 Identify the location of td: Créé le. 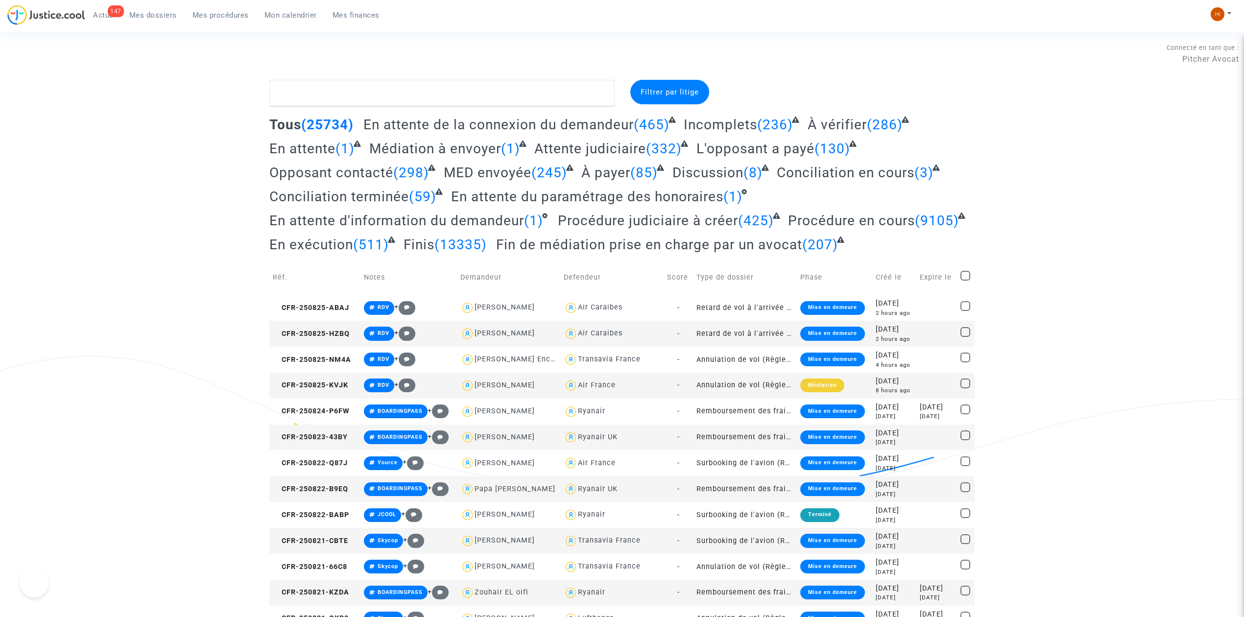
(894, 277).